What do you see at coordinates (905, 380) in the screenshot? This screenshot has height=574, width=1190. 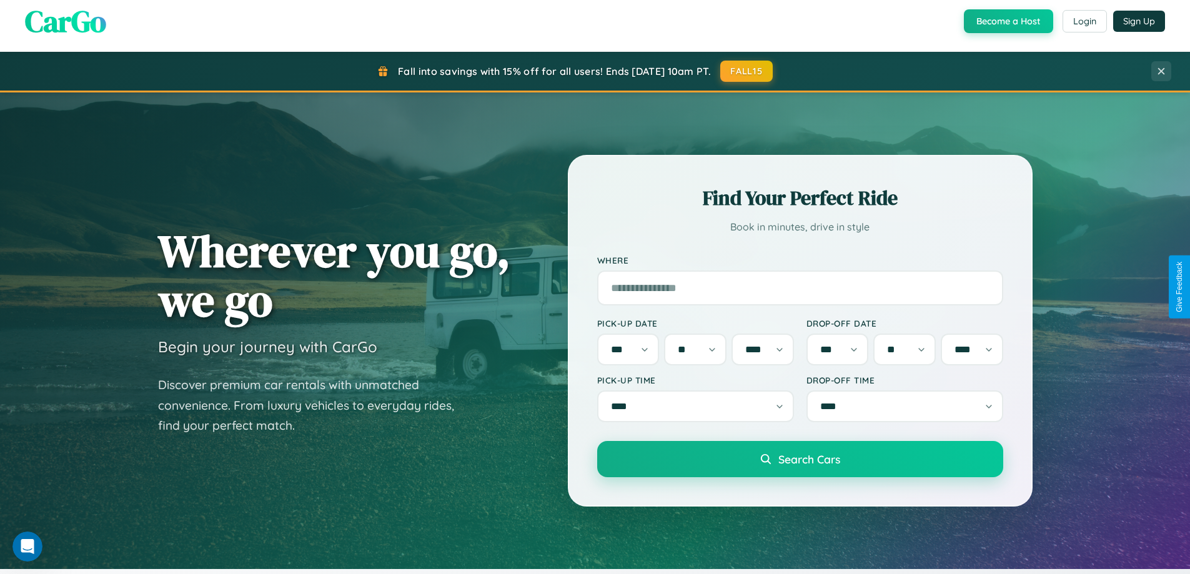 I see `label: Drop-off Time` at bounding box center [905, 380].